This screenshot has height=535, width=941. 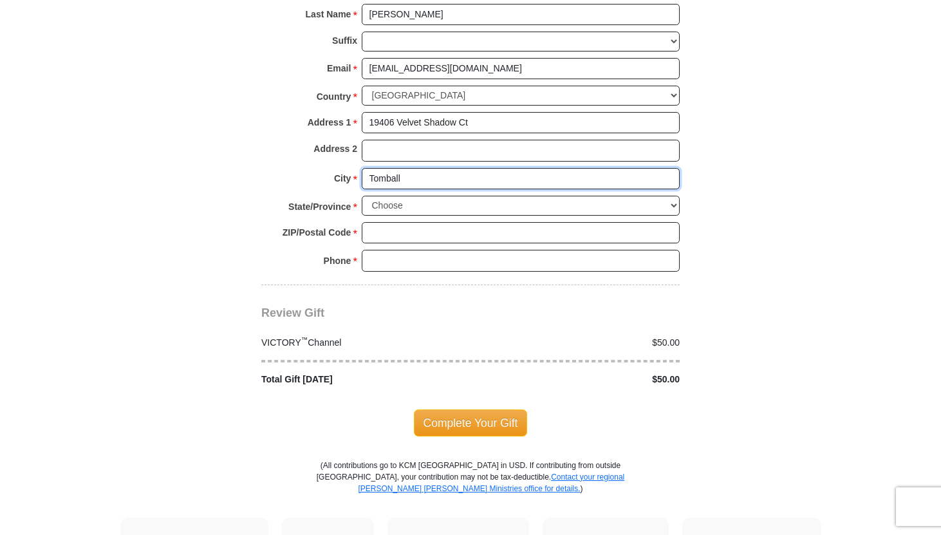 I want to click on strong: Phone, so click(x=337, y=261).